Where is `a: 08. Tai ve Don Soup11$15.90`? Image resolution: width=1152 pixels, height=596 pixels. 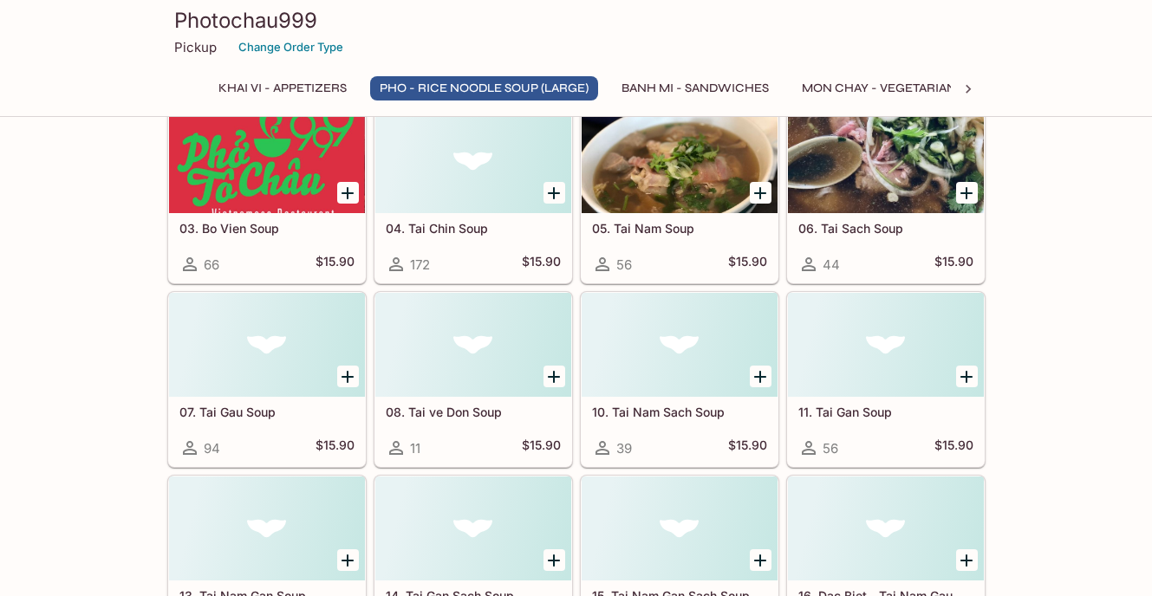
a: 08. Tai ve Don Soup11$15.90 is located at coordinates (473, 380).